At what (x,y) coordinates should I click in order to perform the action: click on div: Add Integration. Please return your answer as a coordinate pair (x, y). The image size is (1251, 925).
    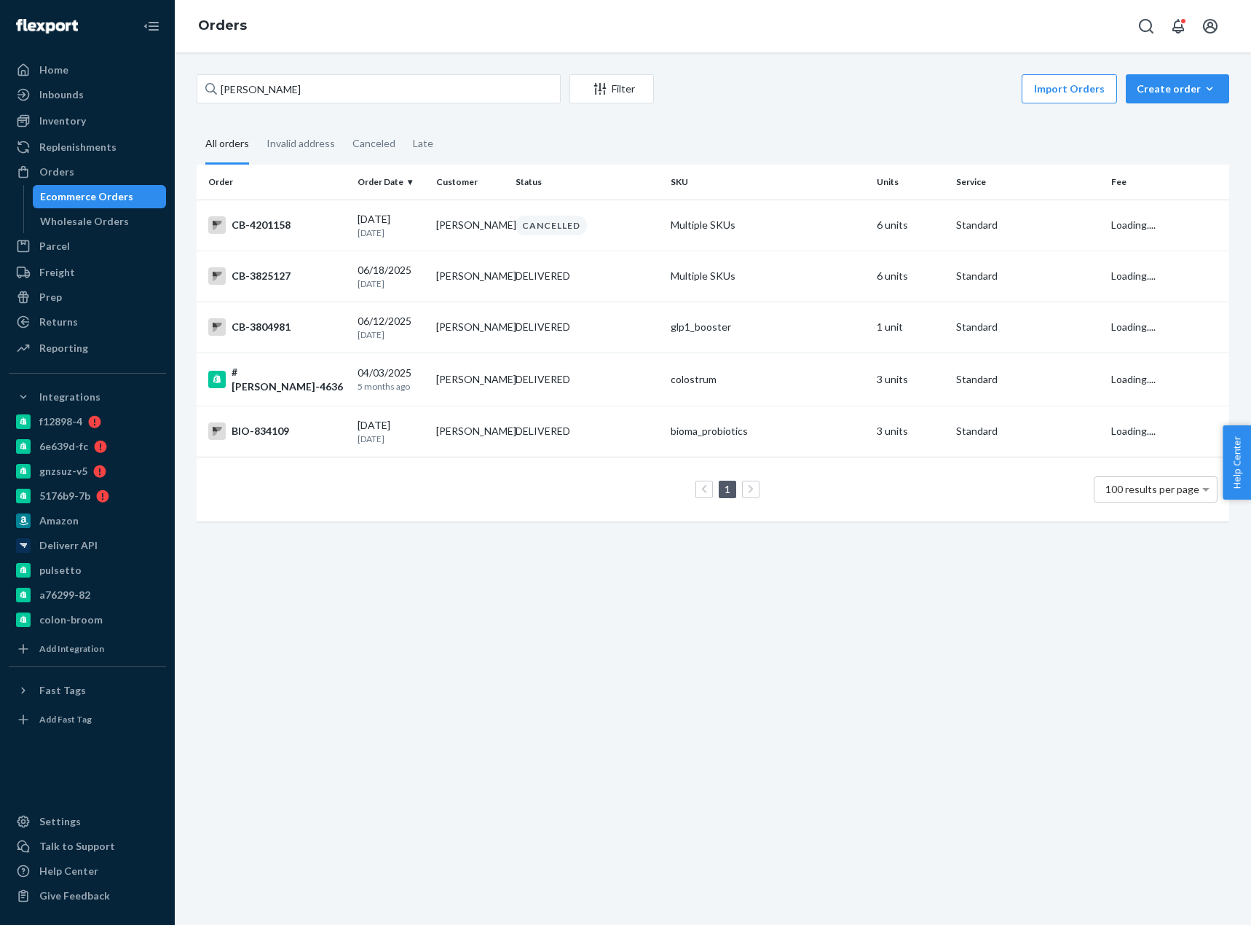
    Looking at the image, I should click on (71, 648).